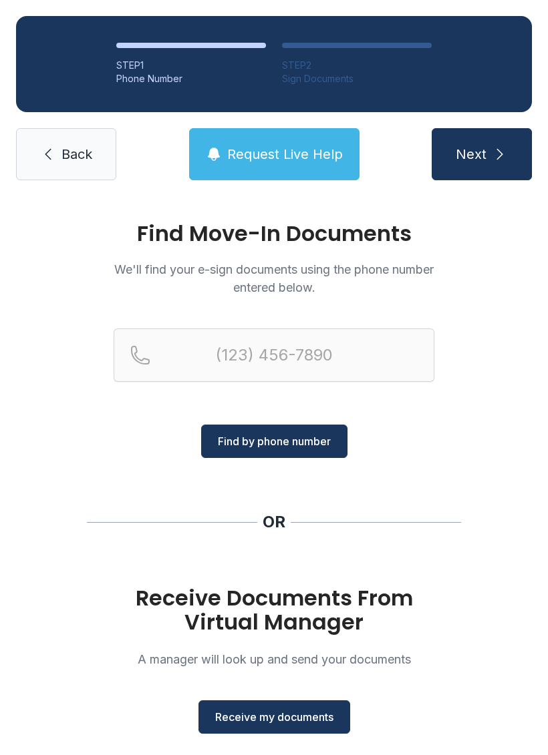 Image resolution: width=548 pixels, height=755 pixels. What do you see at coordinates (191, 65) in the screenshot?
I see `div: STEP 1` at bounding box center [191, 65].